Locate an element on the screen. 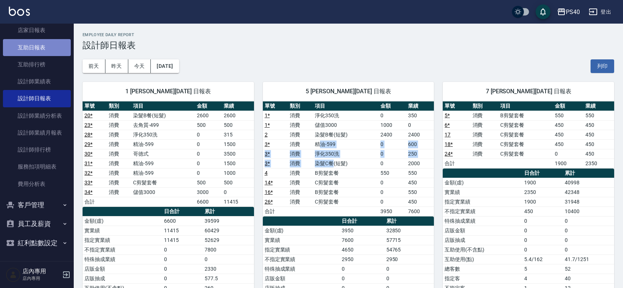  td: 2600 is located at coordinates (238, 115).